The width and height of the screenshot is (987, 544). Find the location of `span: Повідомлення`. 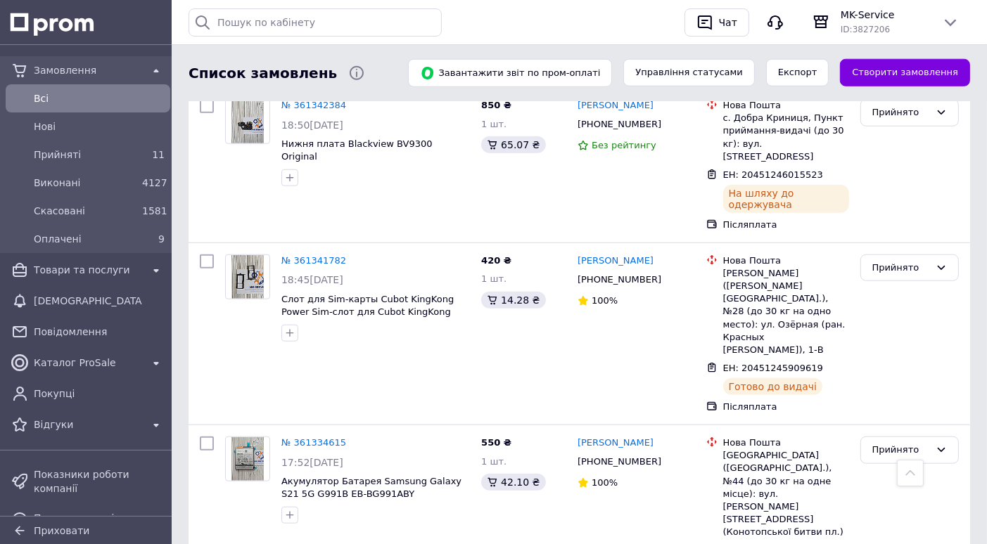

span: Повідомлення is located at coordinates (99, 332).